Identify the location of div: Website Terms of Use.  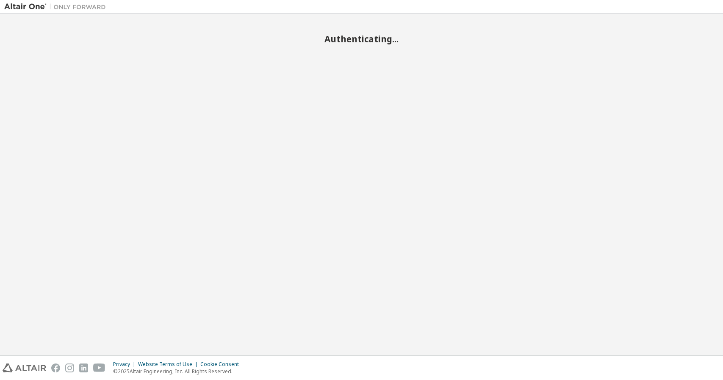
(169, 365).